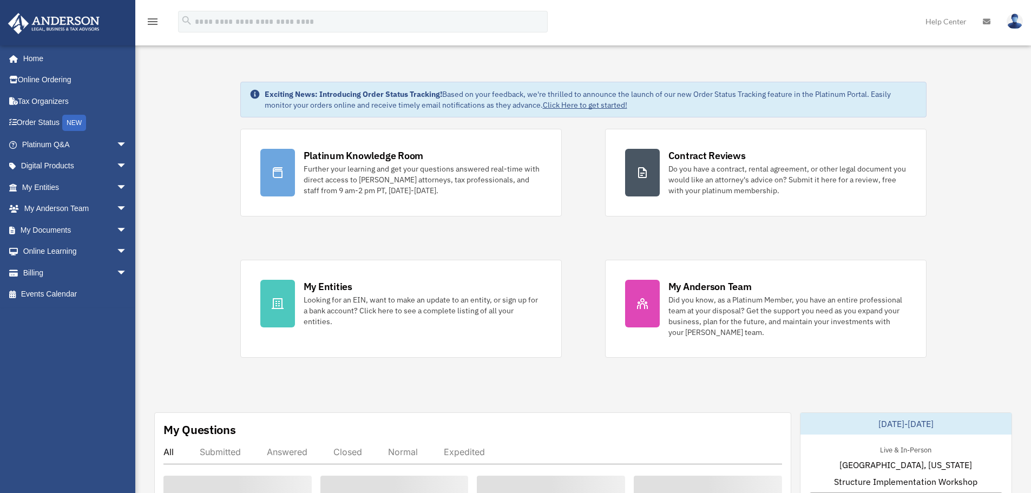 This screenshot has width=1031, height=493. What do you see at coordinates (353, 94) in the screenshot?
I see `strong: Exciting News: Introducing Order Status Tracking!` at bounding box center [353, 94].